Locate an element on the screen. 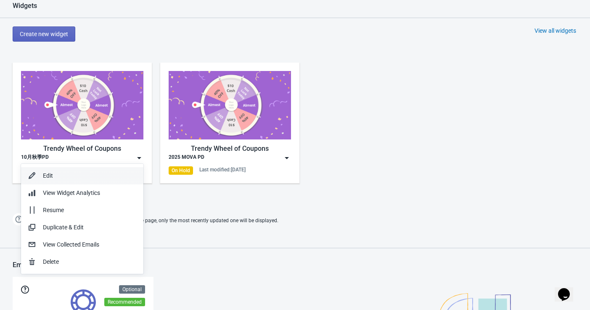 The width and height of the screenshot is (590, 310). div: Delete is located at coordinates (90, 262).